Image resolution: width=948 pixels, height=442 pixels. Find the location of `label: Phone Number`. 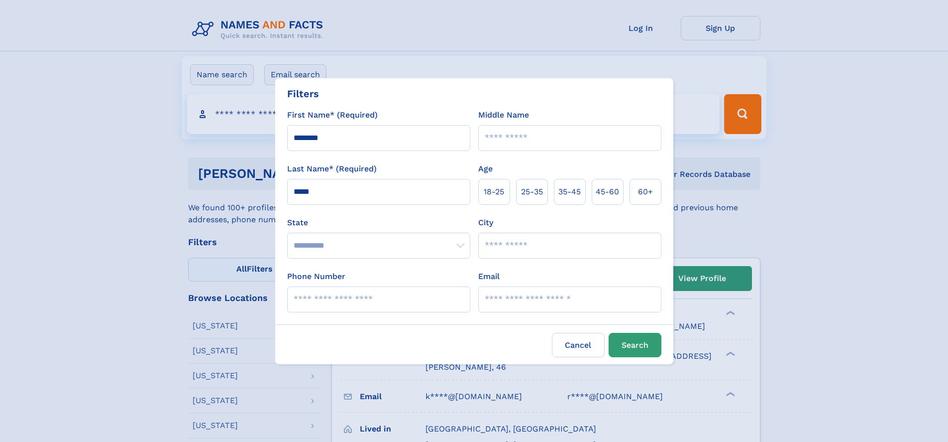

label: Phone Number is located at coordinates (316, 276).